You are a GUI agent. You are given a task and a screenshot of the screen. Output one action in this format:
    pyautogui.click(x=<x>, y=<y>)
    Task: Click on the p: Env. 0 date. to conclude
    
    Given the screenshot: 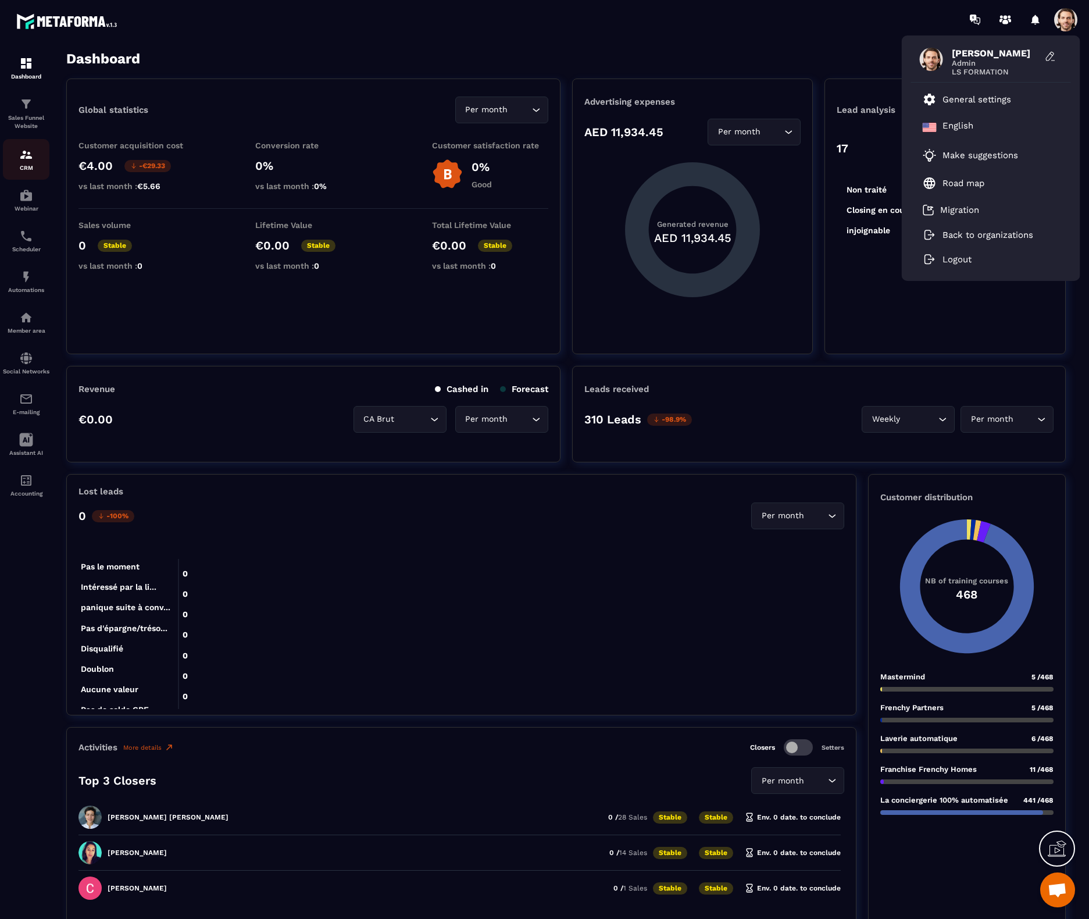 What is the action you would take?
    pyautogui.click(x=793, y=817)
    